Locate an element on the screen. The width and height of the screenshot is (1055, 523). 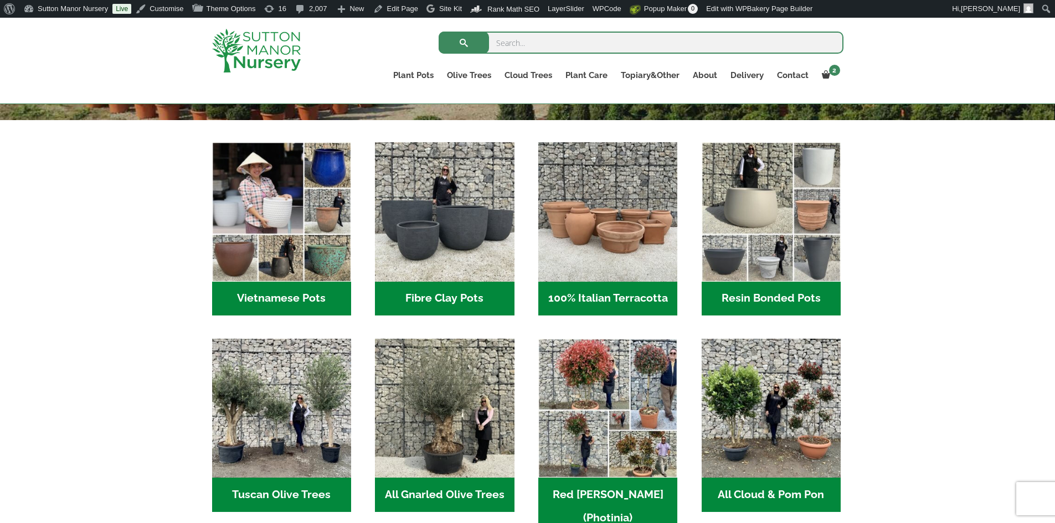
a: Visit product category All Gnarled Olive Trees is located at coordinates (444, 425).